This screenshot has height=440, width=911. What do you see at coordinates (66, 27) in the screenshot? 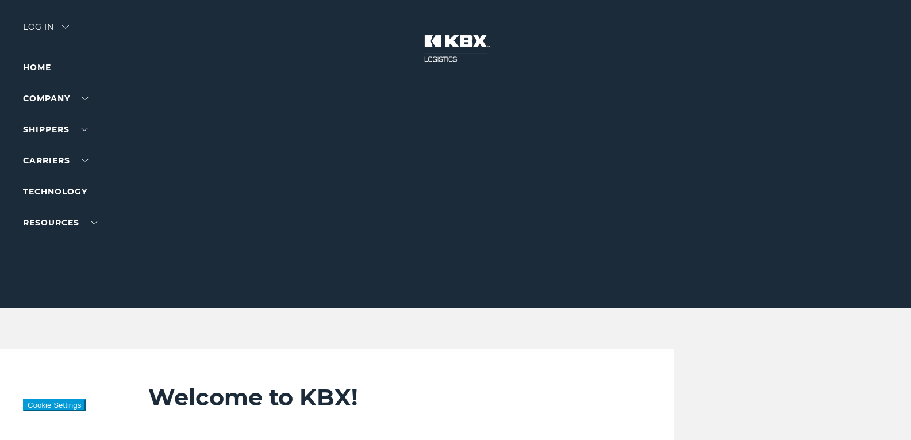
I see `img: arrow` at bounding box center [66, 27].